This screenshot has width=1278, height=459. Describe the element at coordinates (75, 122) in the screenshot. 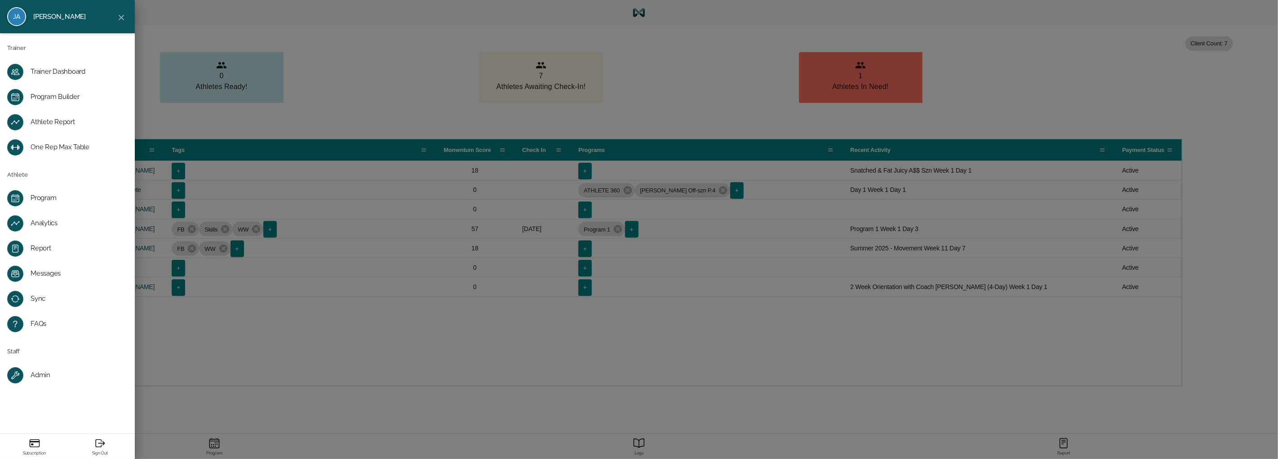

I see `div: Athlete Report` at that location.